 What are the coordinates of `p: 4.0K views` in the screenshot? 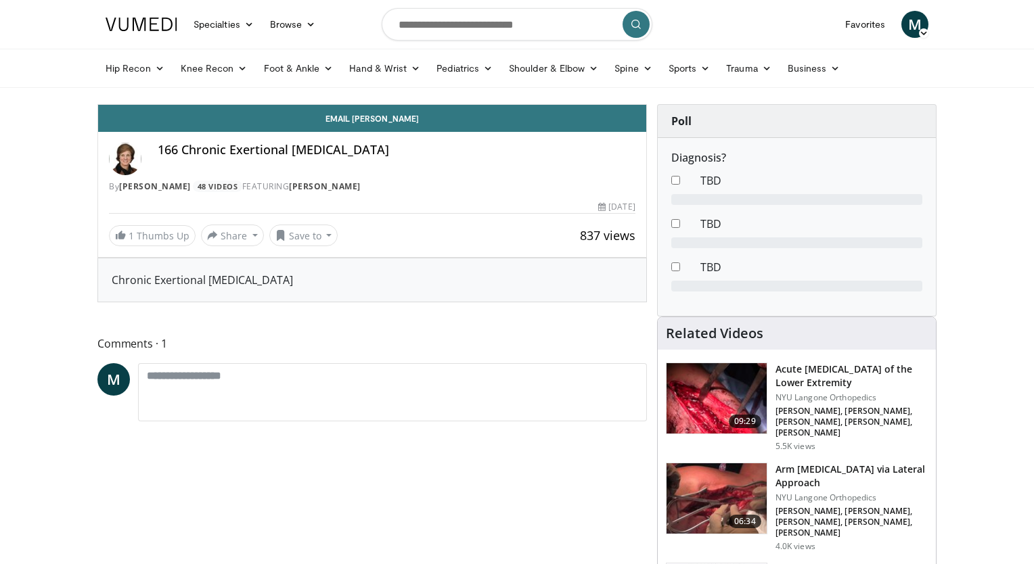 It's located at (795, 547).